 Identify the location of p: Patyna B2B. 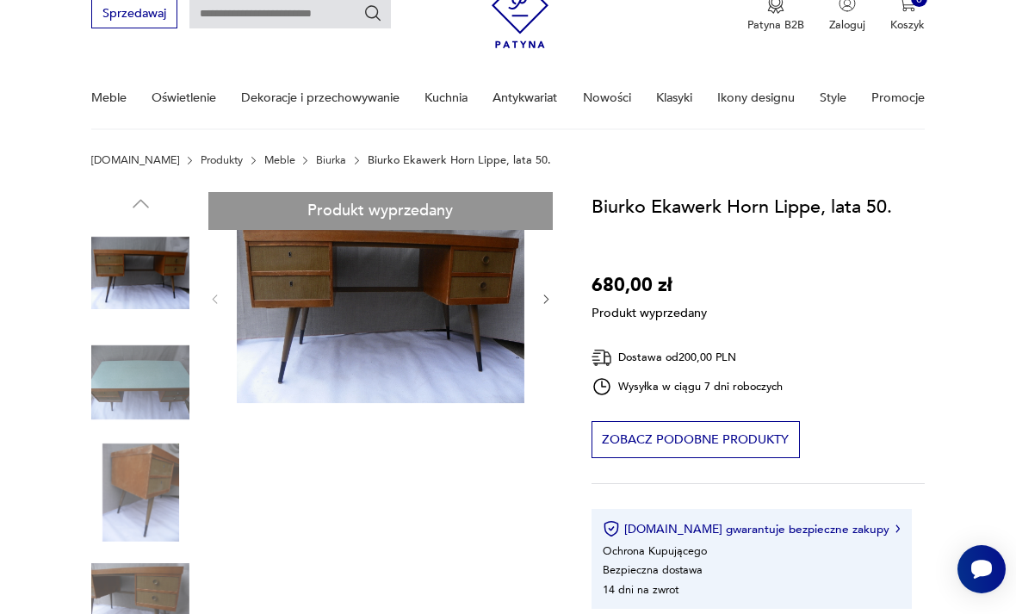
(776, 25).